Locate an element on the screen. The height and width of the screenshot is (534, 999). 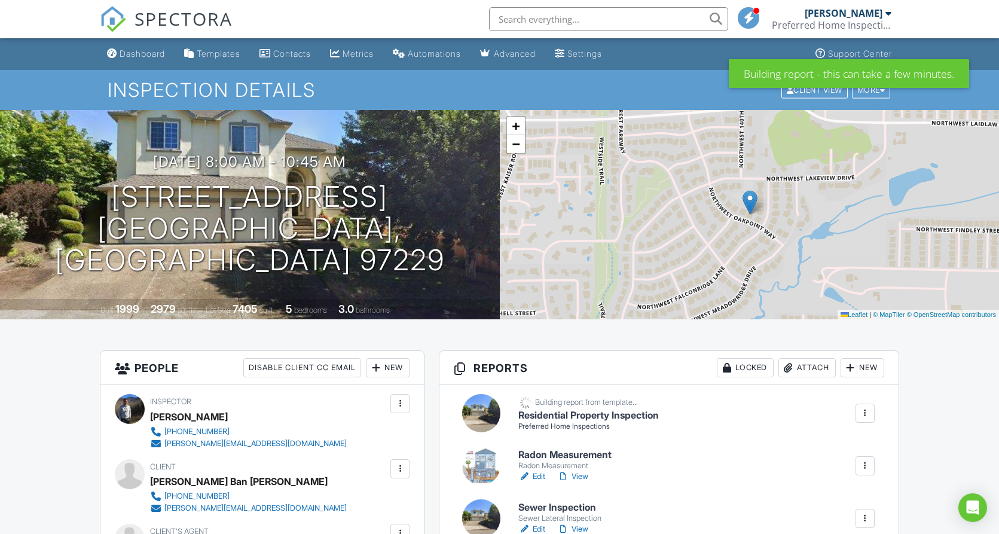
div: Advanced is located at coordinates (515, 53).